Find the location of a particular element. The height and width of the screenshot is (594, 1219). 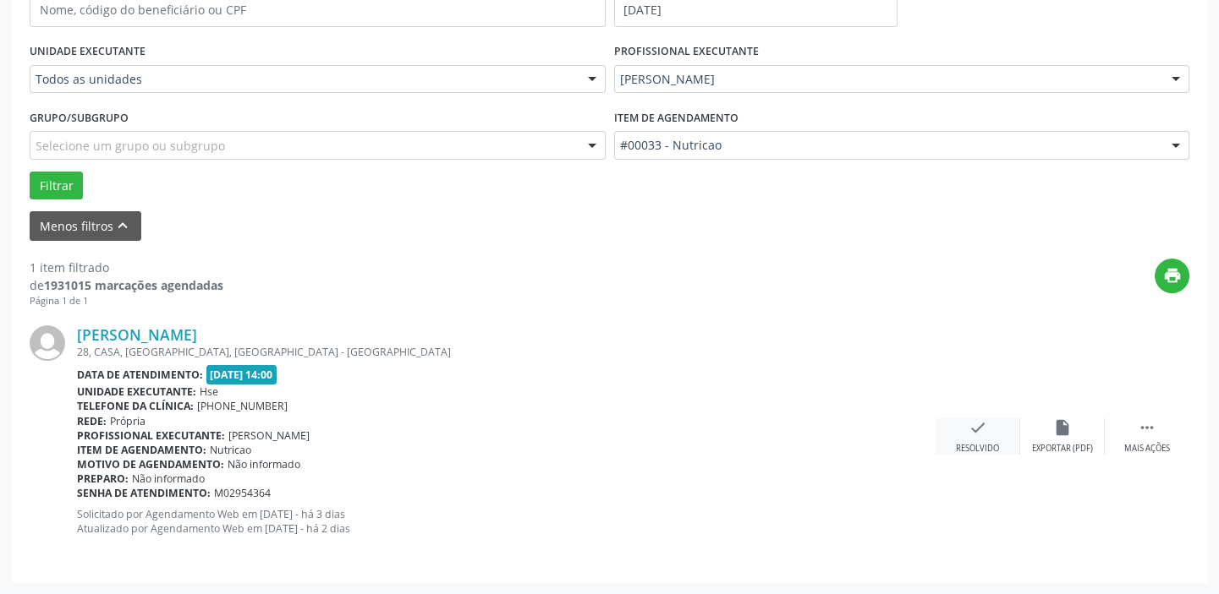

b: Senha de atendimento: is located at coordinates (144, 493).